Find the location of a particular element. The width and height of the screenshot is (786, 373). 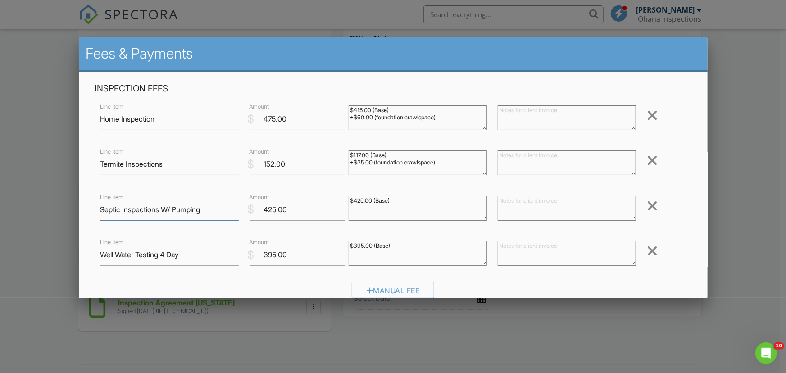

a: Manual Fee is located at coordinates (393, 292).